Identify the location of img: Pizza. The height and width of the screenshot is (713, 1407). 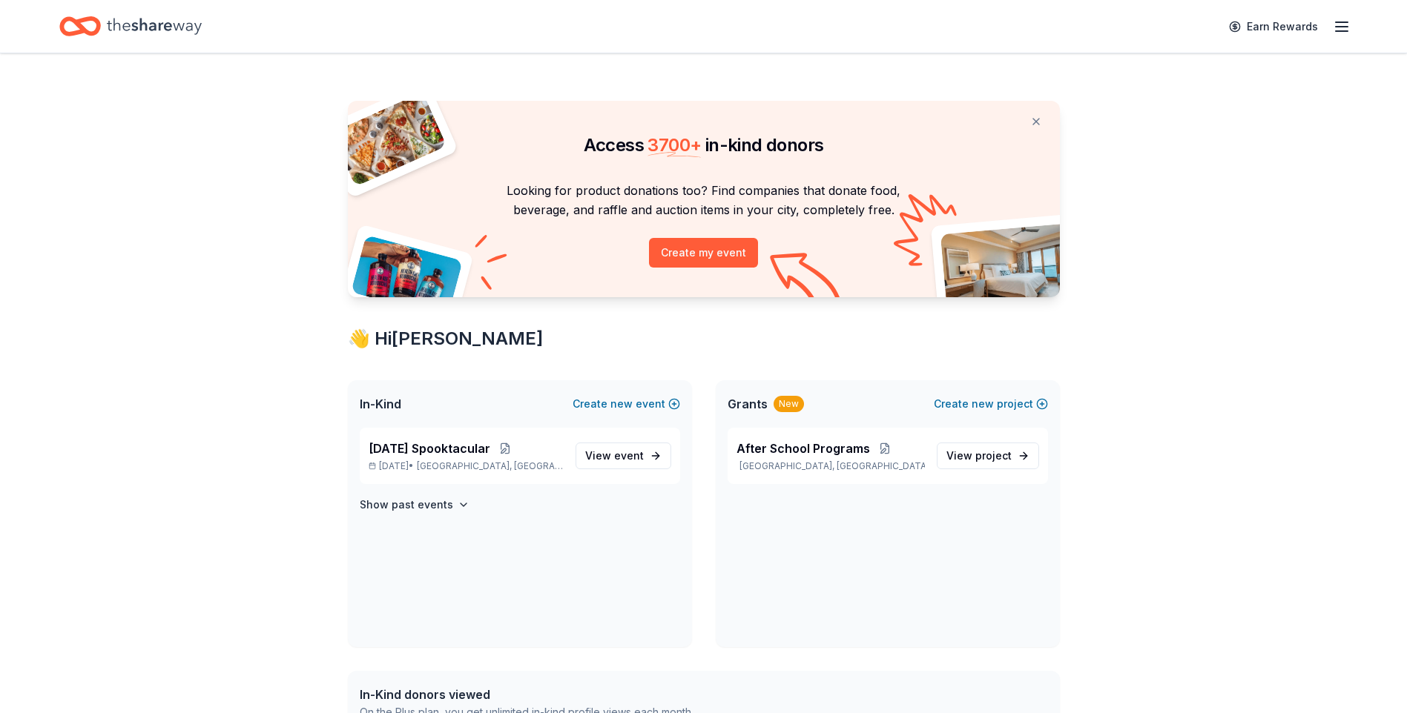
(389, 139).